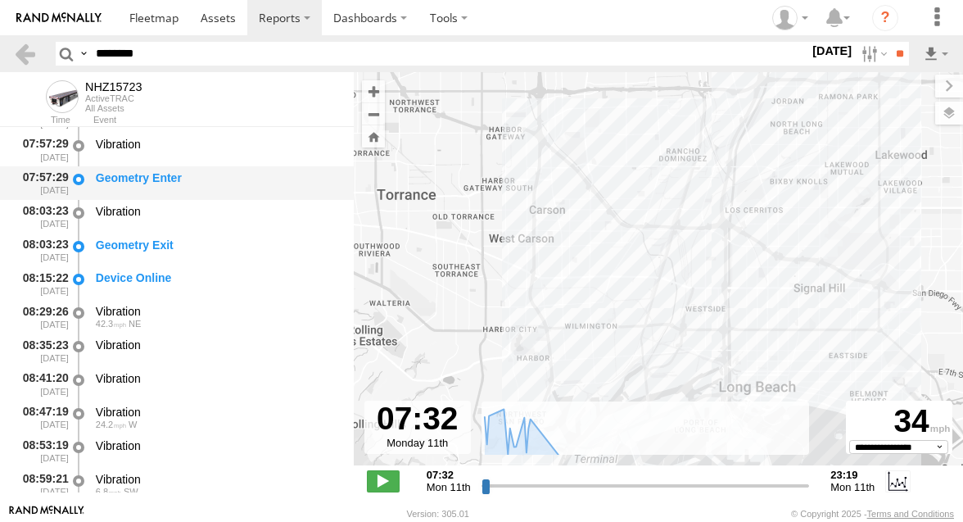 The image size is (963, 522). What do you see at coordinates (217, 278) in the screenshot?
I see `div: Device Online` at bounding box center [217, 278].